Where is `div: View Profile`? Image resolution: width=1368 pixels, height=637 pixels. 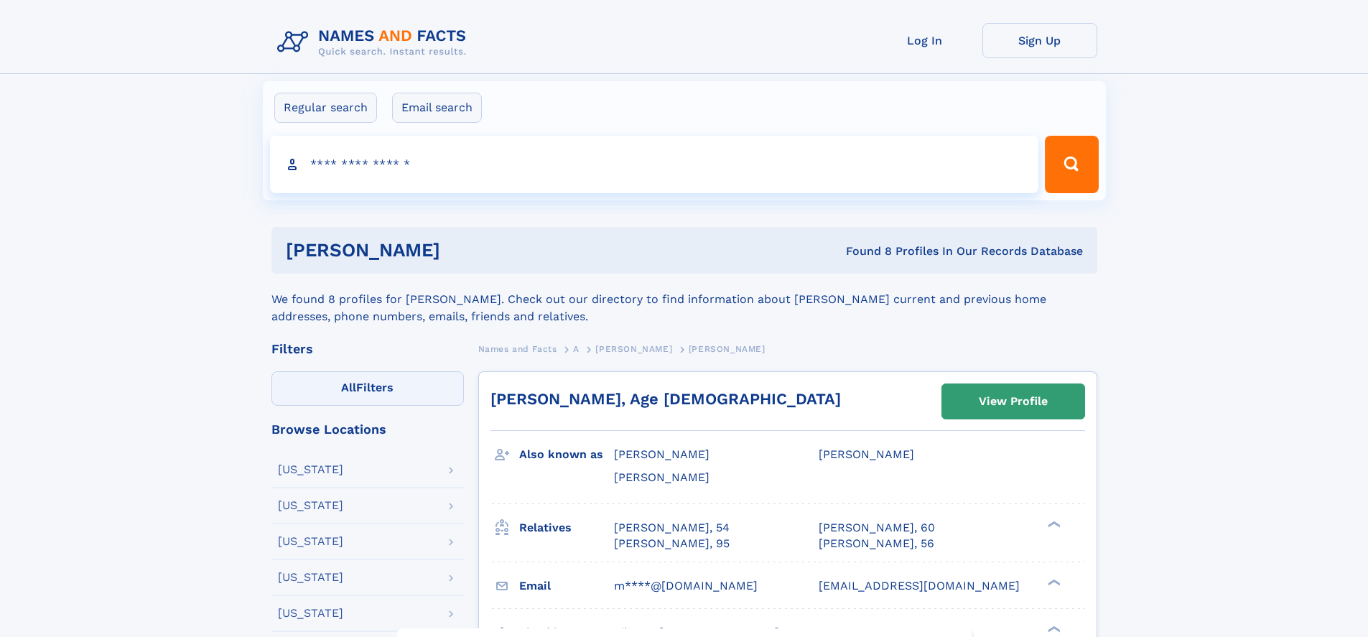 div: View Profile is located at coordinates (1013, 401).